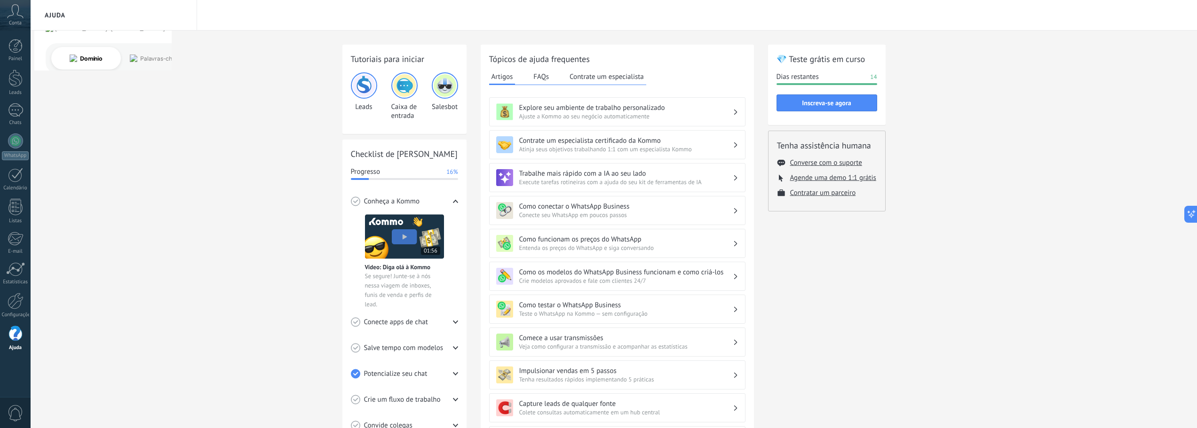  What do you see at coordinates (16, 282) in the screenshot?
I see `div: Estatísticas` at bounding box center [16, 282].